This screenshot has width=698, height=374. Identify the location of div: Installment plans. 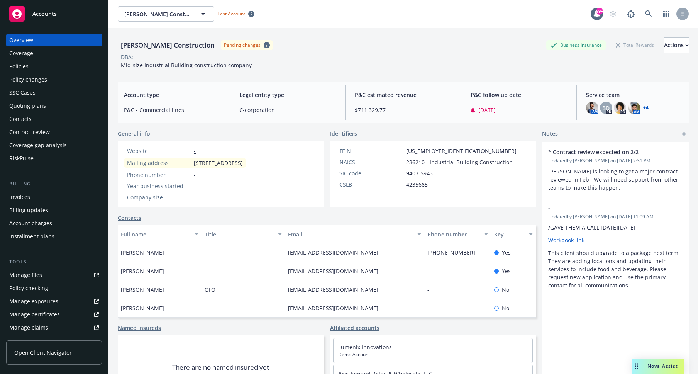
(32, 236).